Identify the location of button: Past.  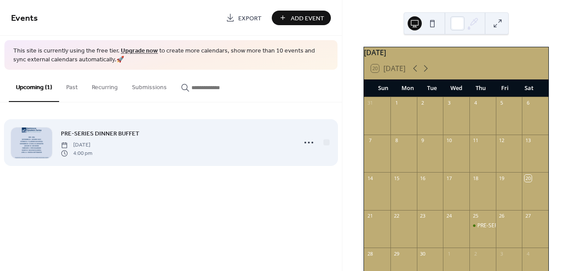
(72, 85).